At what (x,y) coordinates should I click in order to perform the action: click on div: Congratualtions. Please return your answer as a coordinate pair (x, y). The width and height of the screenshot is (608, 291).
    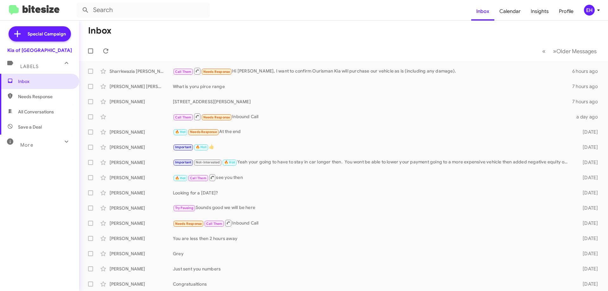
    Looking at the image, I should click on (373, 284).